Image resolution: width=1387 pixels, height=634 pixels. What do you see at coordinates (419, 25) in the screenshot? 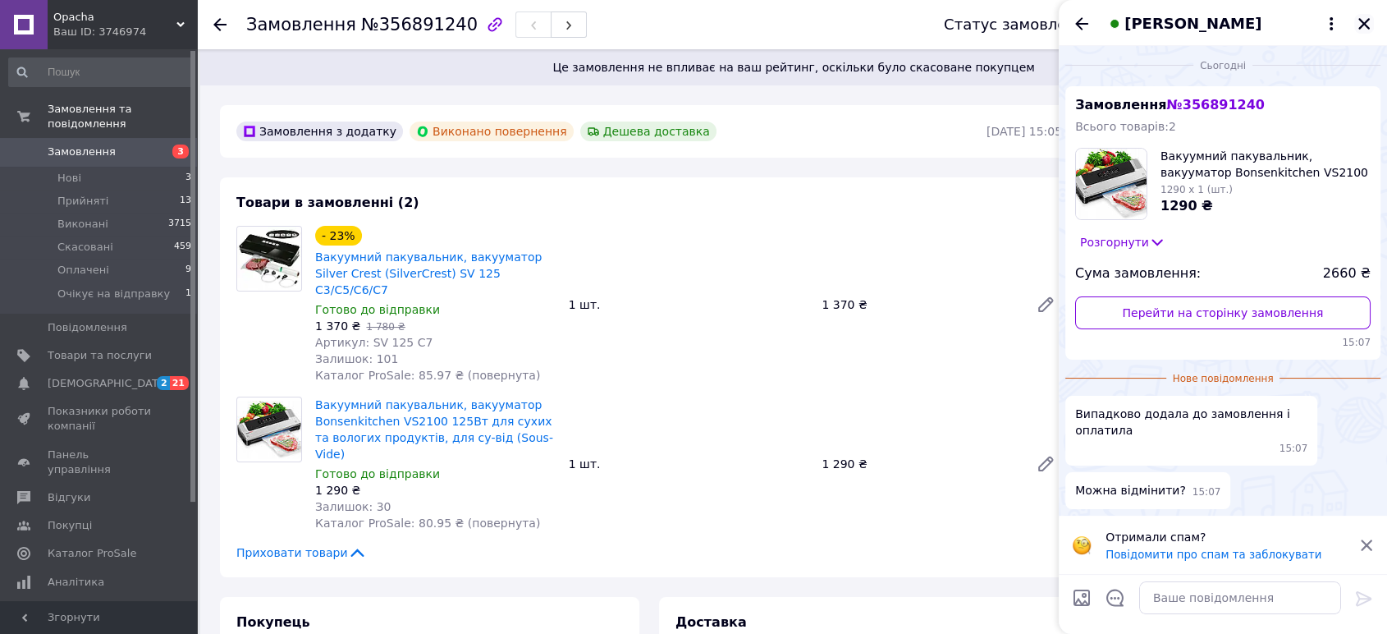
I see `span: №356891240` at bounding box center [419, 25].